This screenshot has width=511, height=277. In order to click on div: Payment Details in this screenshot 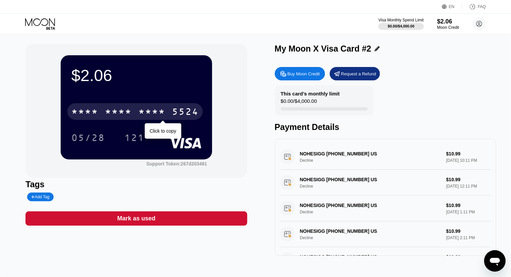, I will do `click(385, 127)`.